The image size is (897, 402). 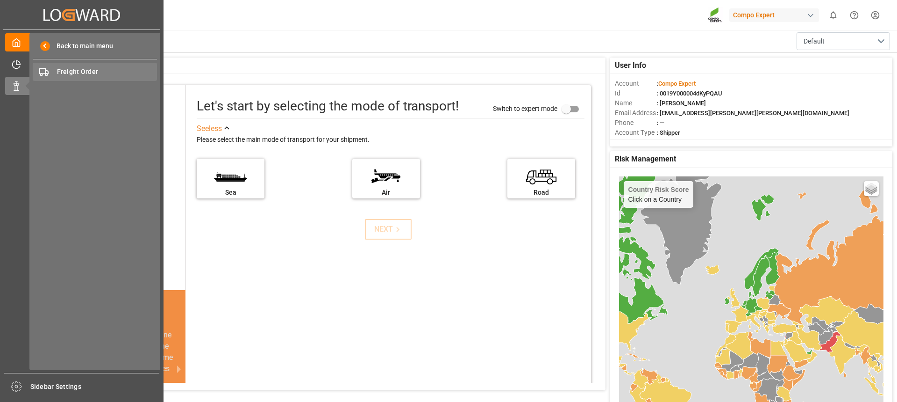 What do you see at coordinates (230, 192) in the screenshot?
I see `div: Sea` at bounding box center [230, 192].